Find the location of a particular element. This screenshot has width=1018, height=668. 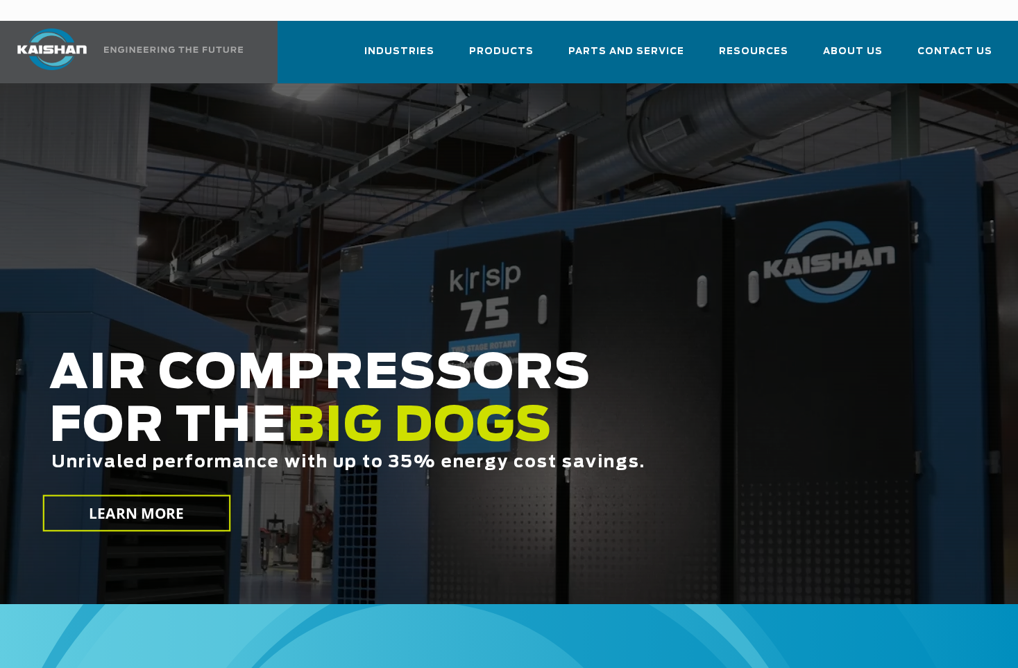

a: LEARN MORE is located at coordinates (136, 513).